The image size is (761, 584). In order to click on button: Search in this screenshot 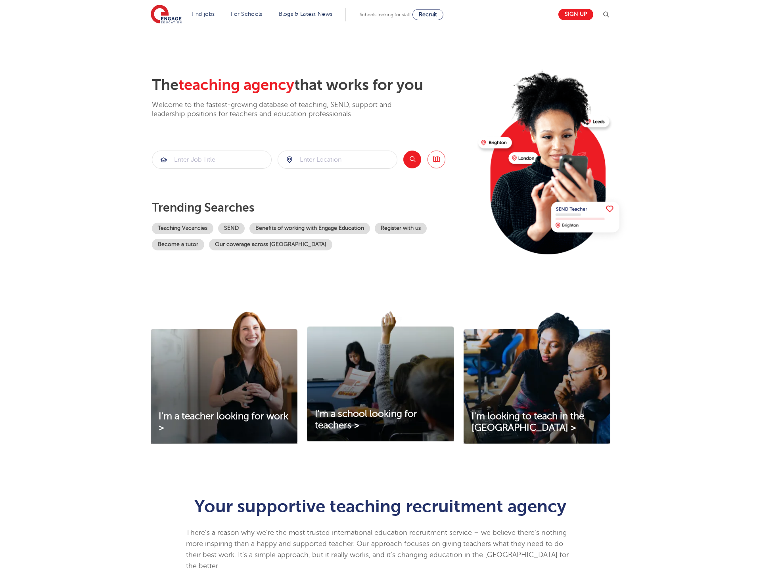, I will do `click(412, 159)`.